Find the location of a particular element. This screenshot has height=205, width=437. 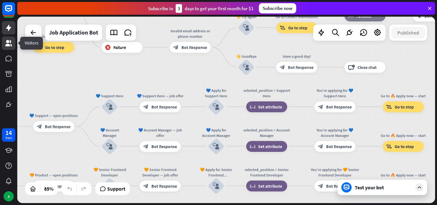

div: 💙 Apply for Account Manager is located at coordinates (216, 133).